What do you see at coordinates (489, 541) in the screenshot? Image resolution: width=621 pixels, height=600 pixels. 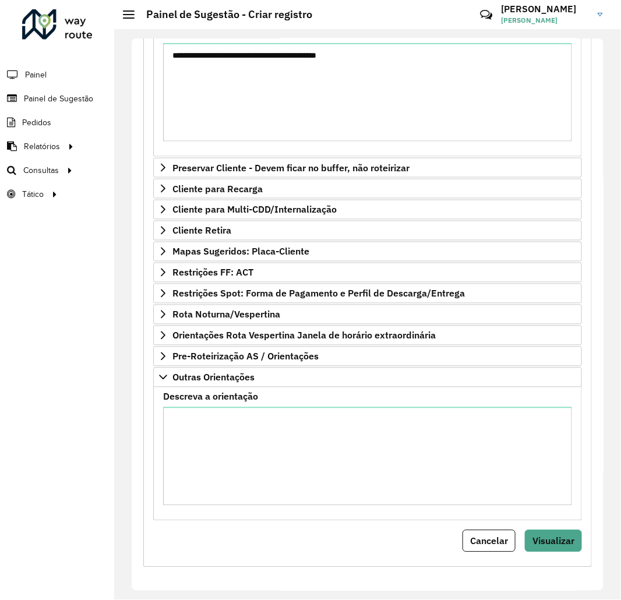 I see `span: Cancelar` at bounding box center [489, 541].